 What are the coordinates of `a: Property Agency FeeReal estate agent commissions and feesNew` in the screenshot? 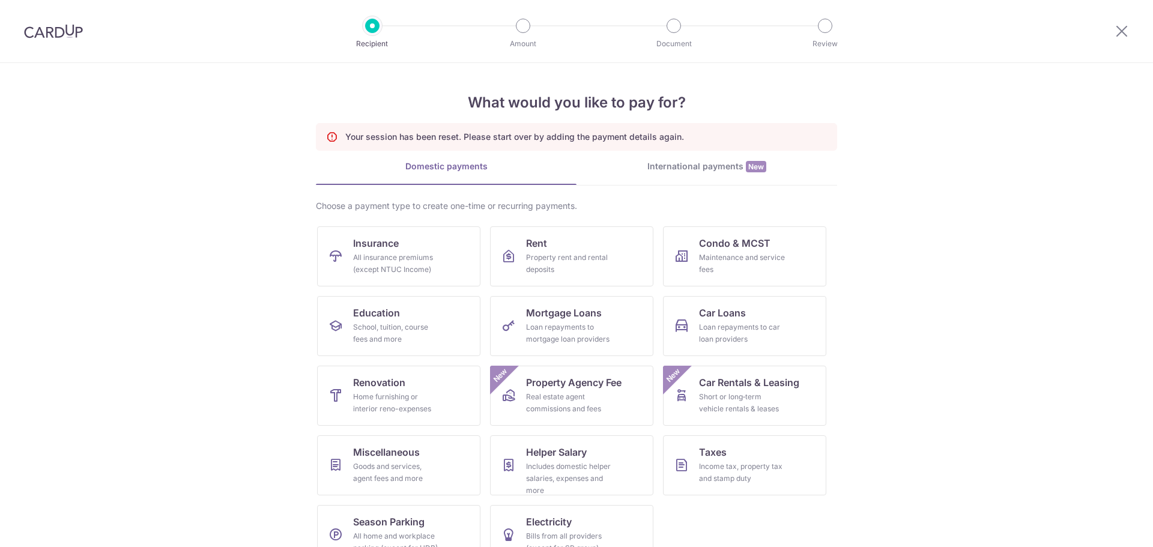 It's located at (572, 396).